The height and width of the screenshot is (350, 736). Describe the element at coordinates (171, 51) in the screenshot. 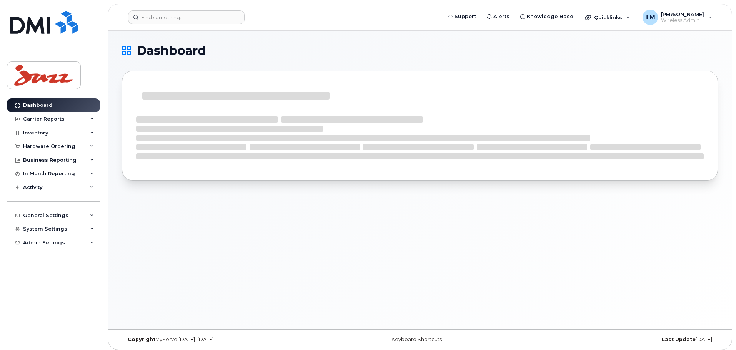

I see `span: Dashboard` at that location.